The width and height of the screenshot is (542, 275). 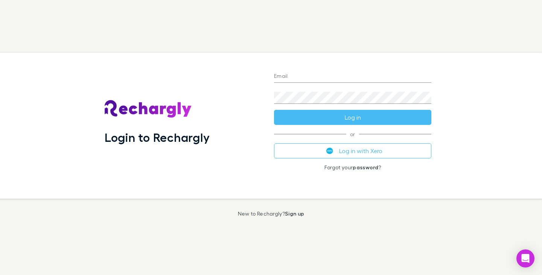 What do you see at coordinates (353, 167) in the screenshot?
I see `p: Forgot your ?` at bounding box center [353, 167].